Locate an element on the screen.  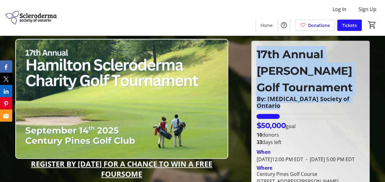
span: $50,000 is located at coordinates (271, 125).